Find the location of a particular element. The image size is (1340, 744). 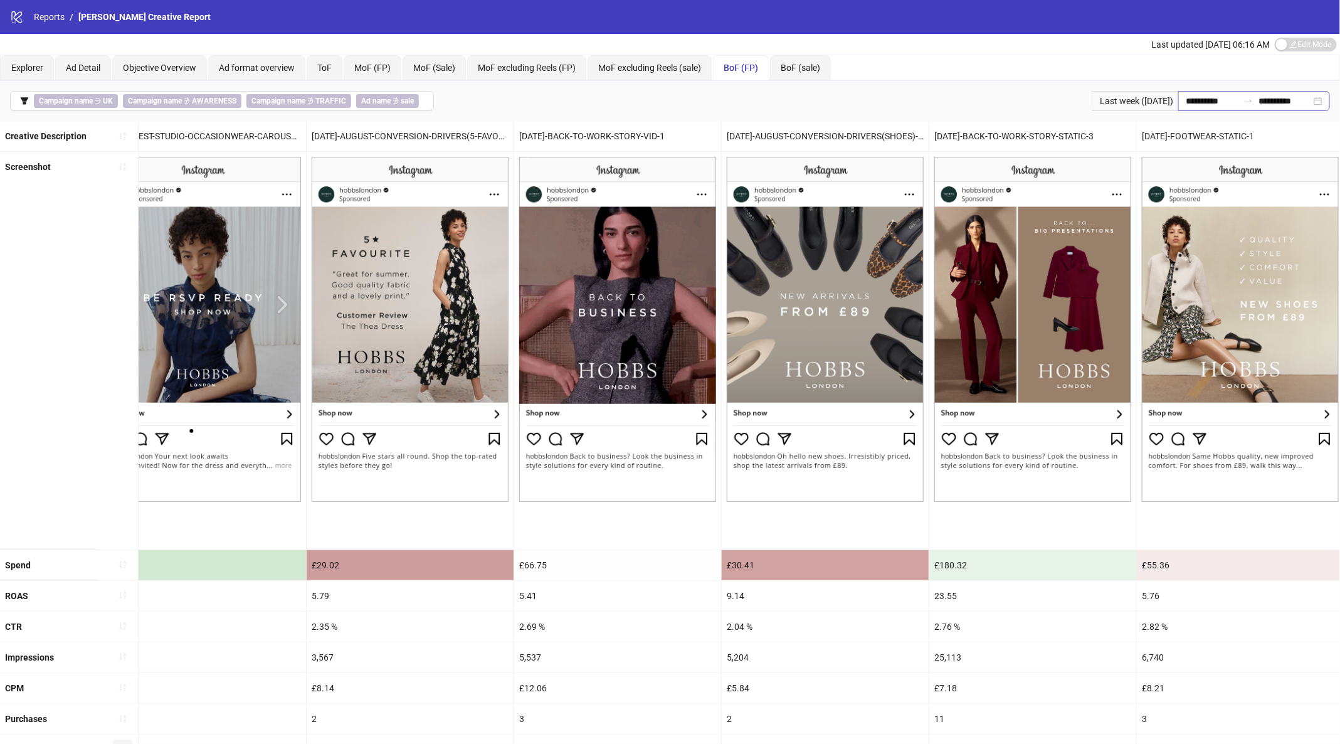

div: 23.55 is located at coordinates (1033, 596).